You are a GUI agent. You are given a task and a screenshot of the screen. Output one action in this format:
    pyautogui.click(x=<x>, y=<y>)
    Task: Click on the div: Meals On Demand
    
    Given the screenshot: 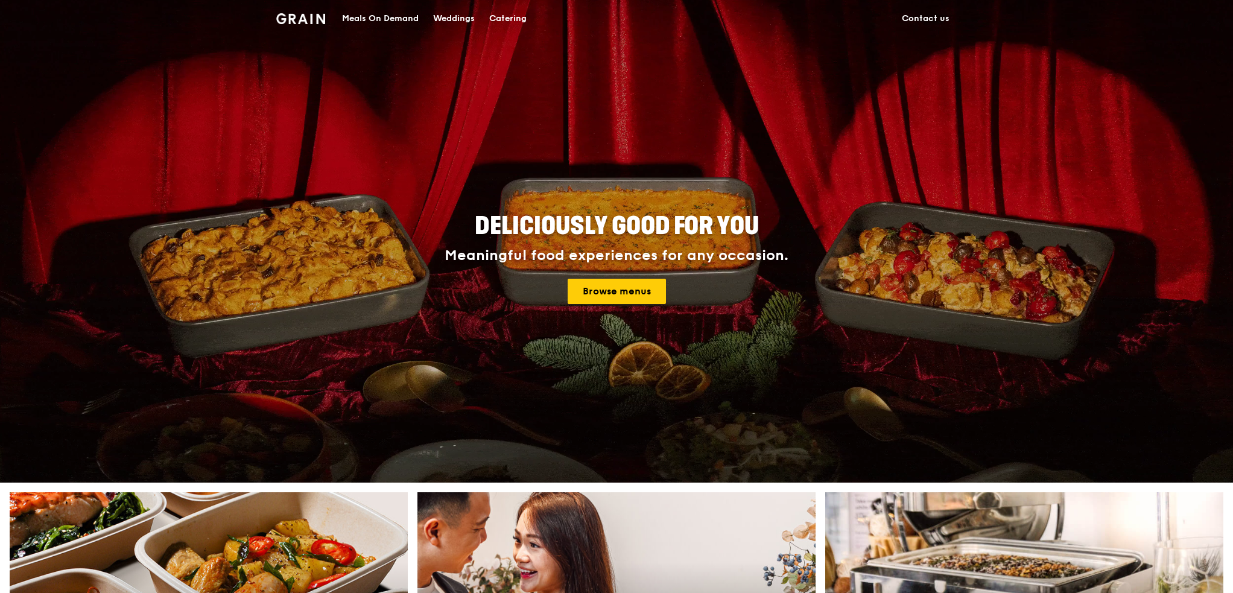 What is the action you would take?
    pyautogui.click(x=380, y=19)
    